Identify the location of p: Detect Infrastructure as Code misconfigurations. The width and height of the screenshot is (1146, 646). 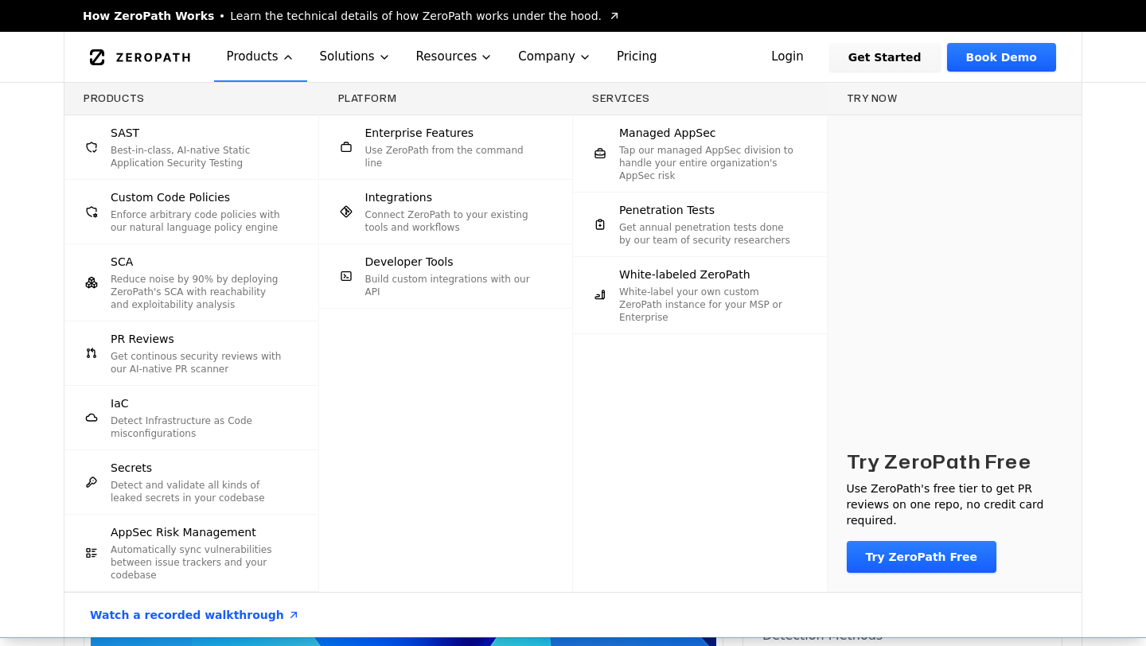
(198, 428).